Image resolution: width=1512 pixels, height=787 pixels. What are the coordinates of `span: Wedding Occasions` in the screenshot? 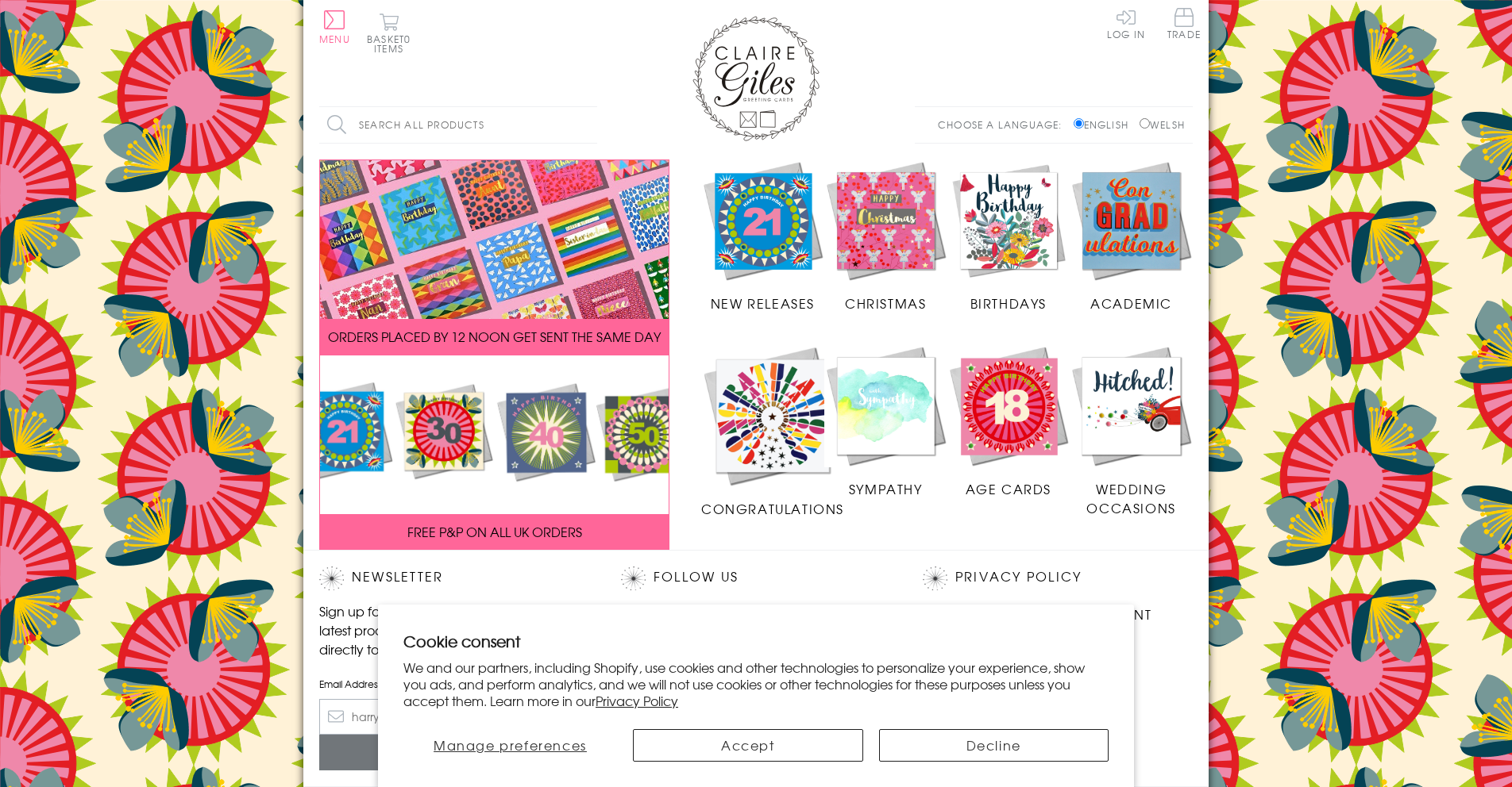 It's located at (1131, 498).